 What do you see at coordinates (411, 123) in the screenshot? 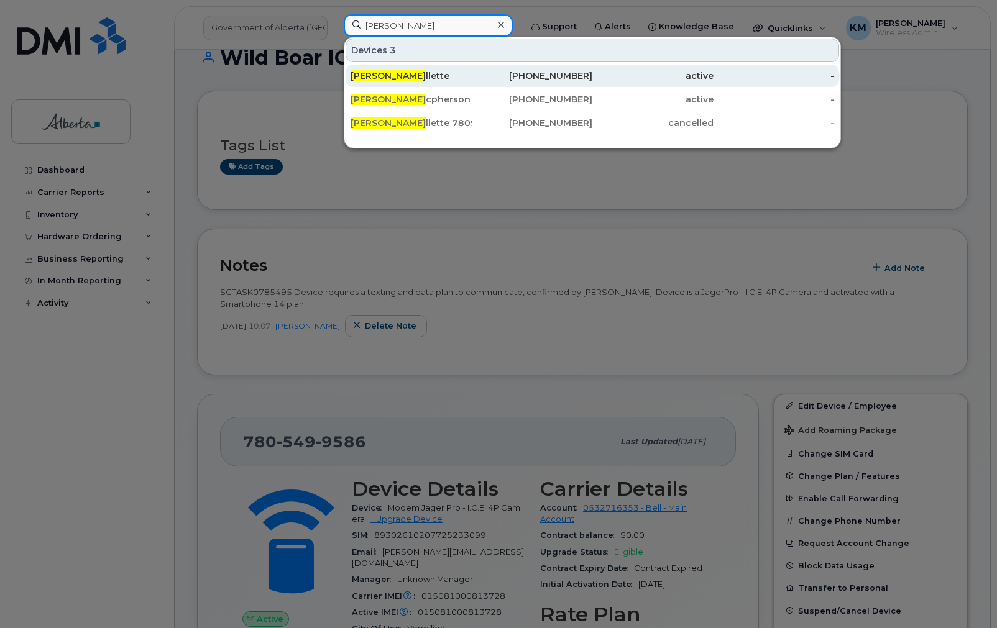
I see `div: llette 7809192439` at bounding box center [411, 123].